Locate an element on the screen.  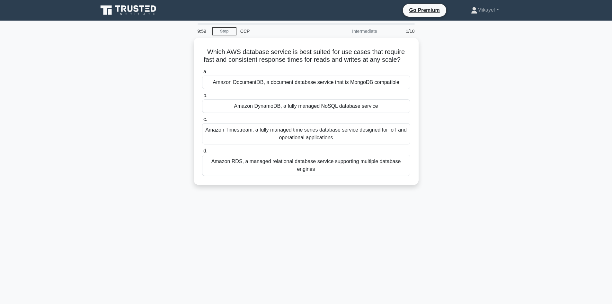
div: Amazon DynamoDB, a fully managed NoSQL database service is located at coordinates (306, 106).